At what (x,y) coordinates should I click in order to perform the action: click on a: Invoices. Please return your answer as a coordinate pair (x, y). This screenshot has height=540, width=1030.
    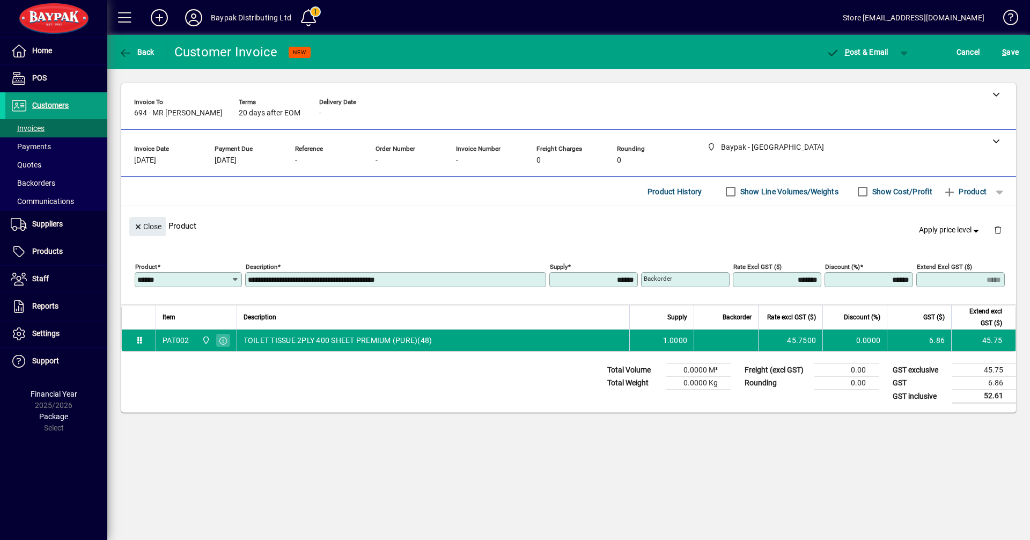
    Looking at the image, I should click on (56, 128).